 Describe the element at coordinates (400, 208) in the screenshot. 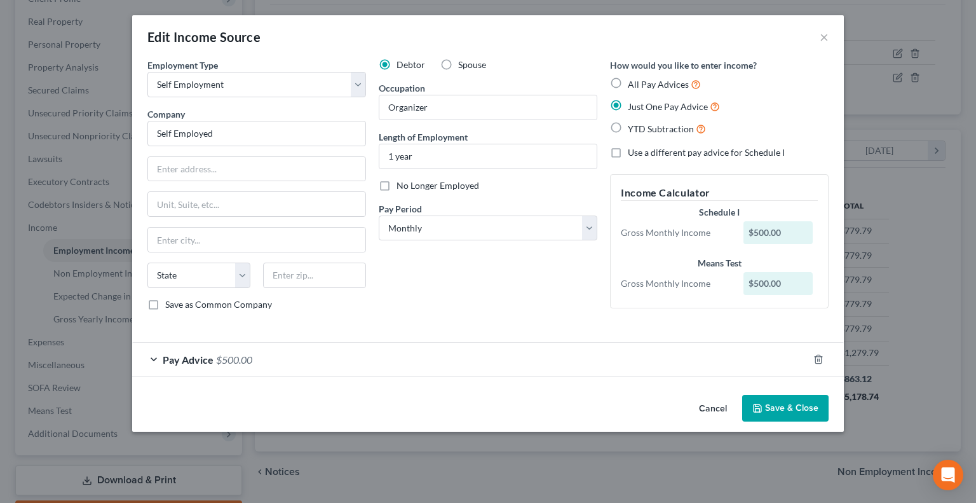

I see `span: Pay Period` at that location.